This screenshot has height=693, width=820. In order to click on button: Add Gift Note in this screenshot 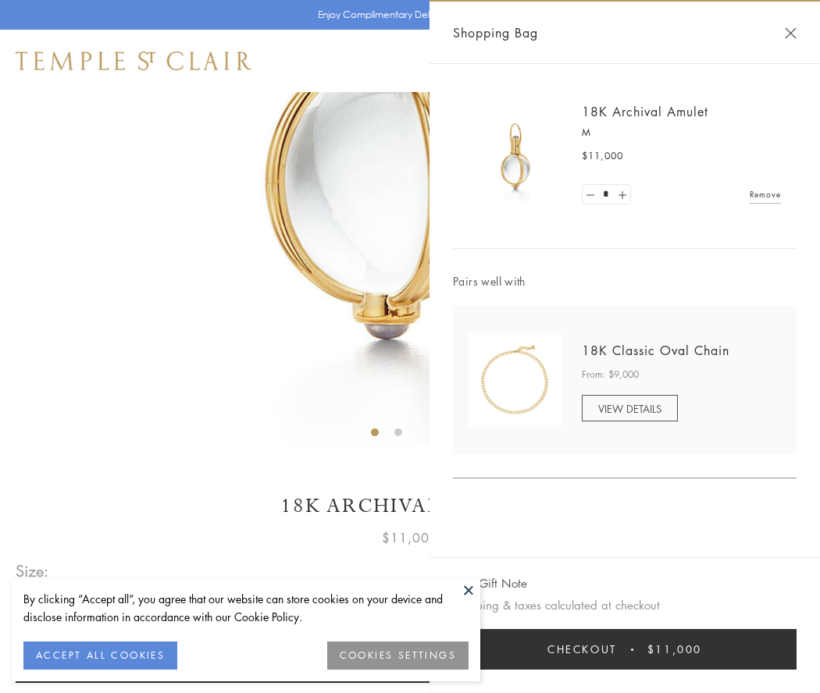, I will do `click(490, 583)`.